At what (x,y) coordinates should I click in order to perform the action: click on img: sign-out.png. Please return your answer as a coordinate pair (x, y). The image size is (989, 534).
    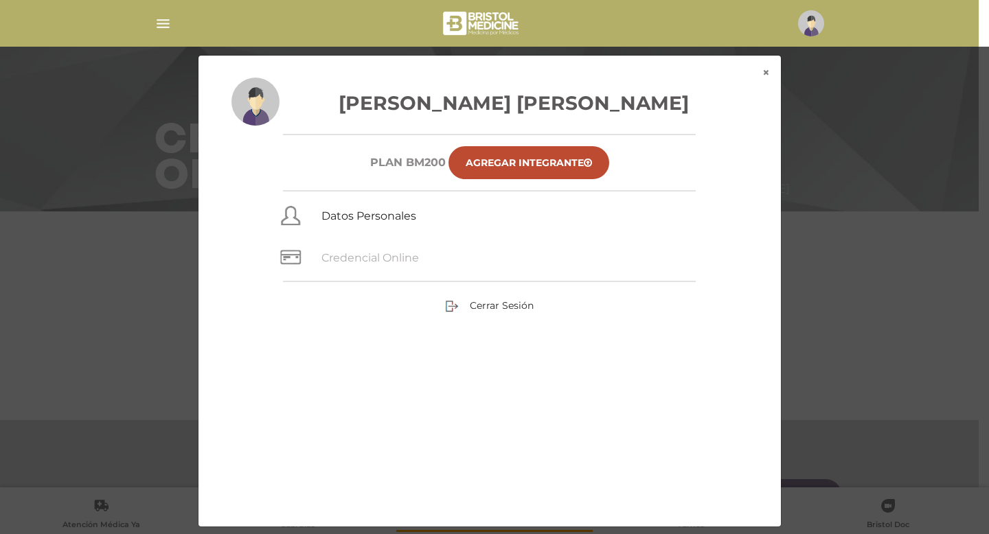
    Looking at the image, I should click on (452, 306).